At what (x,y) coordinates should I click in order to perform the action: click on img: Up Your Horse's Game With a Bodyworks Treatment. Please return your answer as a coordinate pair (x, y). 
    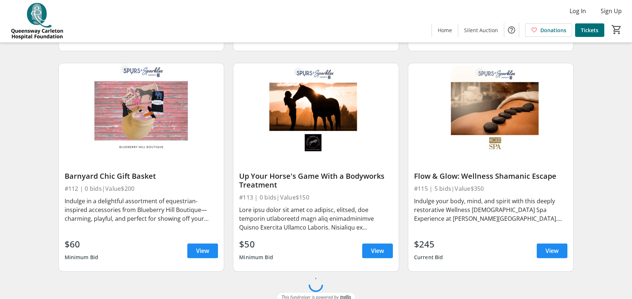
    Looking at the image, I should click on (316, 109).